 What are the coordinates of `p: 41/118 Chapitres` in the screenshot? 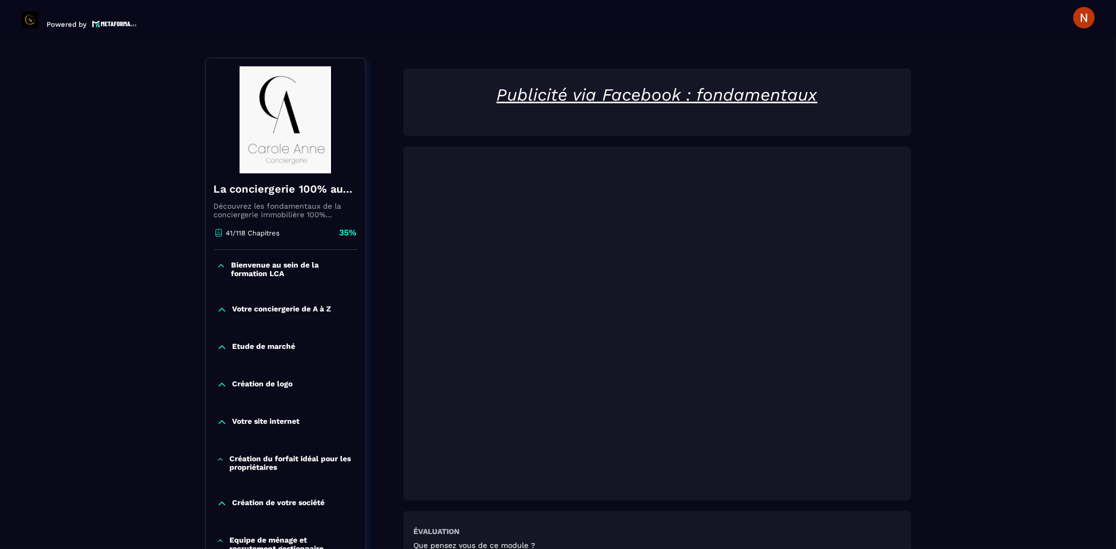 It's located at (253, 233).